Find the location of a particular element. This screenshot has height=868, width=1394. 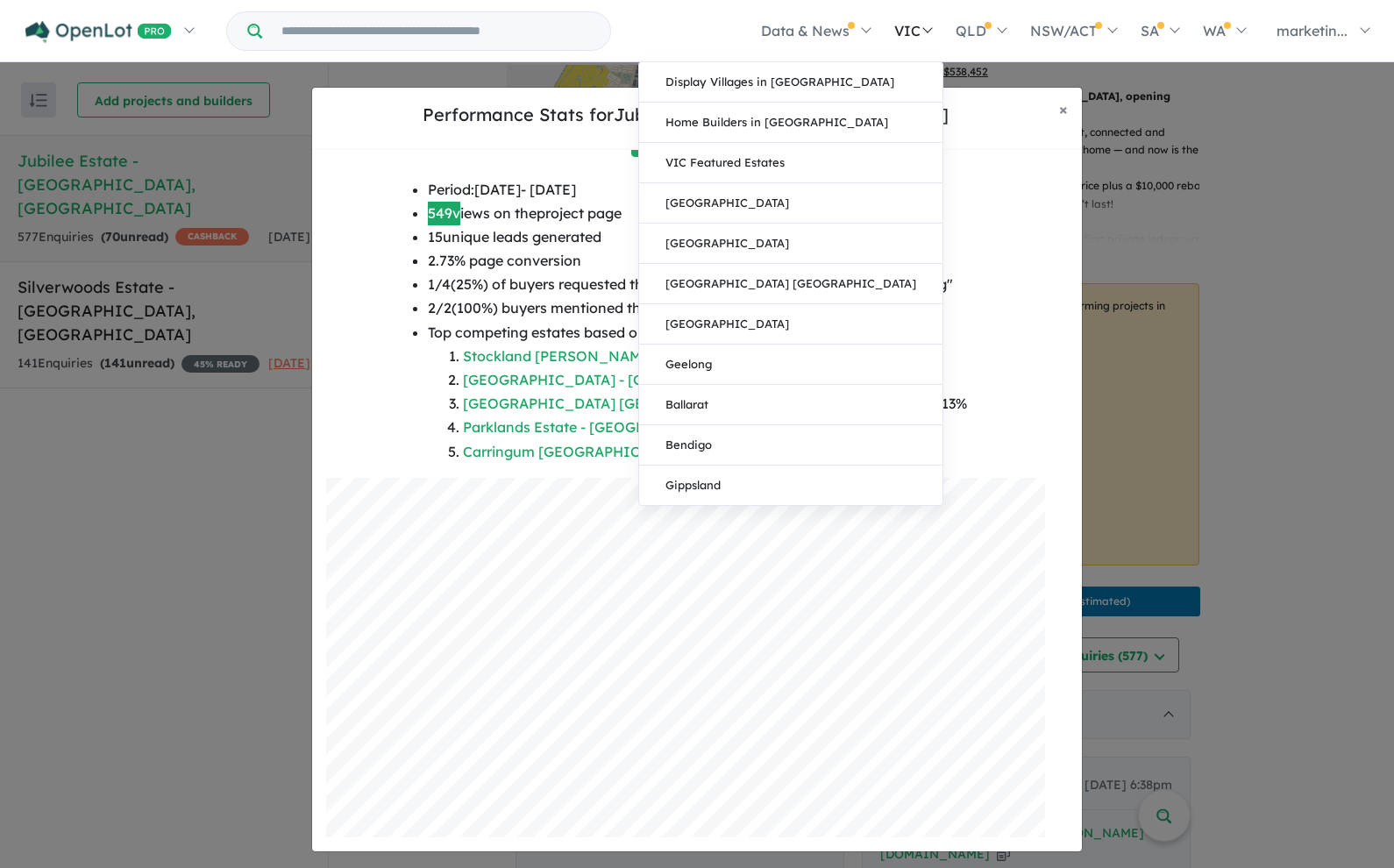

span: marketin... is located at coordinates (1312, 31).